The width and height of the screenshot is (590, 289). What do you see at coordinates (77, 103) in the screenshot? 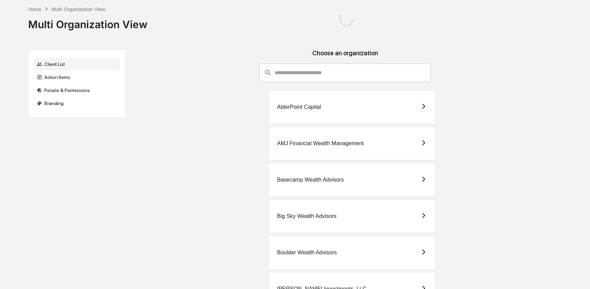
I see `div: Branding` at bounding box center [77, 103].